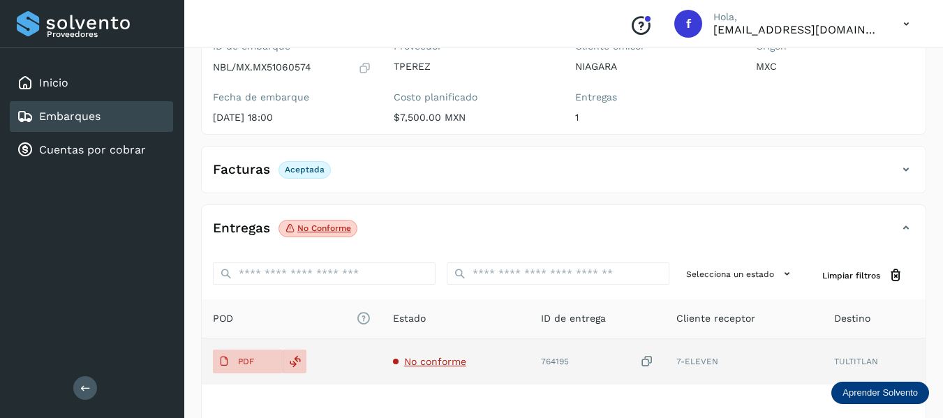  I want to click on a: Cuentas por cobrar, so click(92, 149).